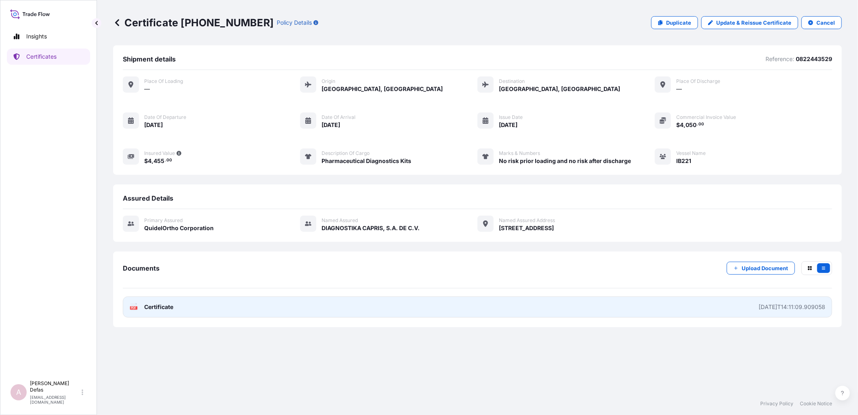 Image resolution: width=858 pixels, height=415 pixels. I want to click on p: Duplicate, so click(679, 23).